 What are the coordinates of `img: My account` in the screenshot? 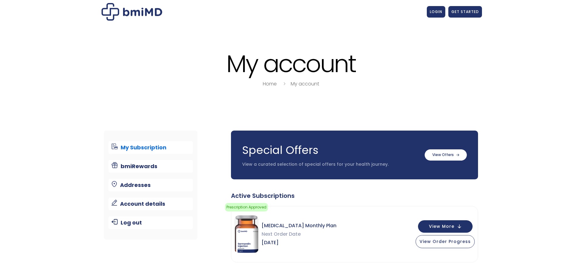 It's located at (132, 12).